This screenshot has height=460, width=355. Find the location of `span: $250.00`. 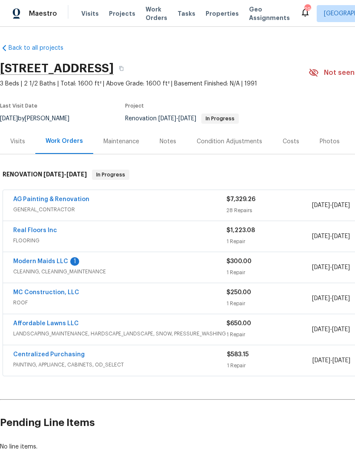

span: $250.00 is located at coordinates (238, 292).